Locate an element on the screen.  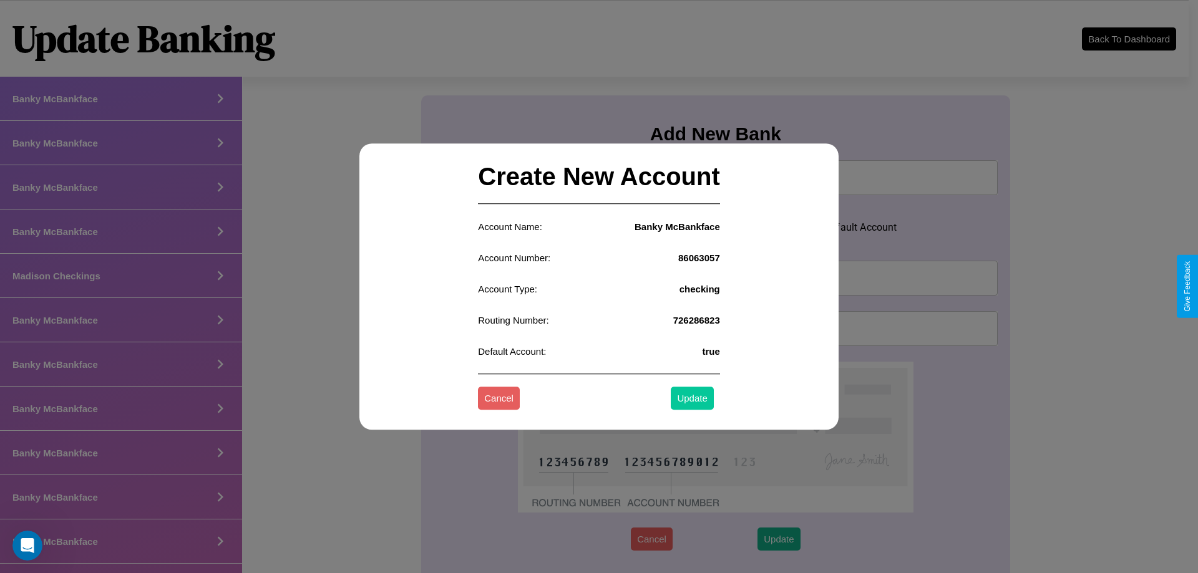
h4: 726286823 is located at coordinates (696, 320).